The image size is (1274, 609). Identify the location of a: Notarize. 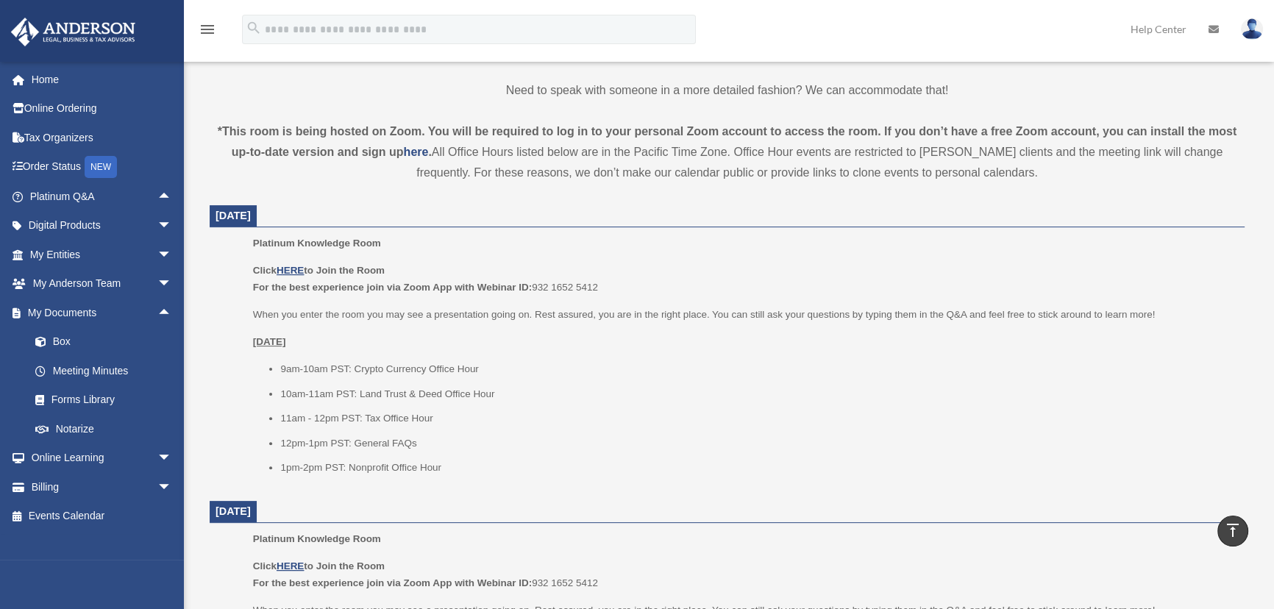
(107, 429).